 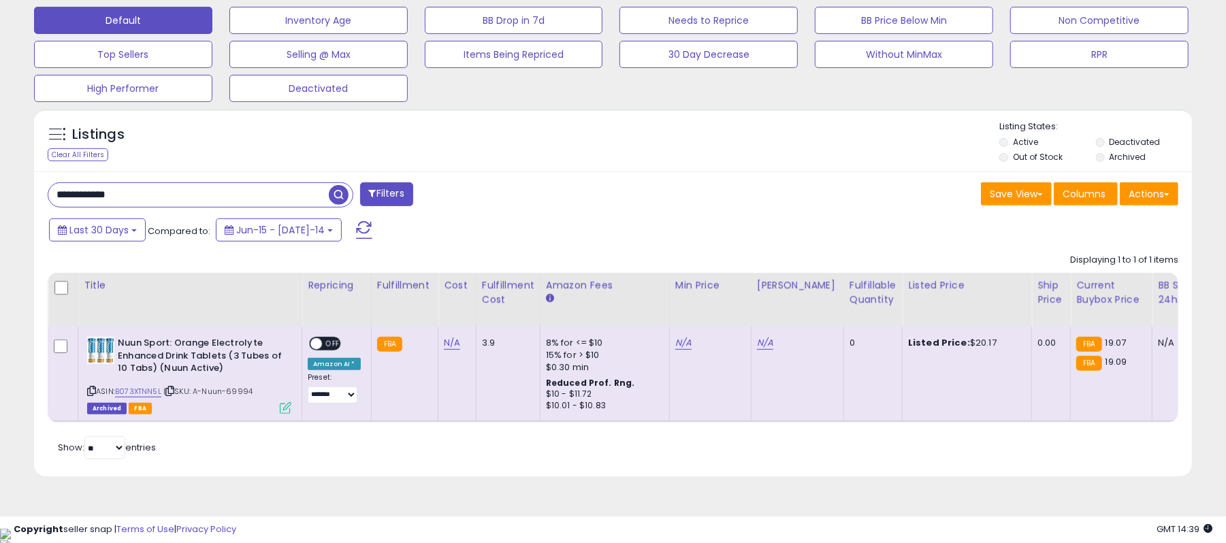 What do you see at coordinates (1049, 343) in the screenshot?
I see `div: 0.00` at bounding box center [1049, 343].